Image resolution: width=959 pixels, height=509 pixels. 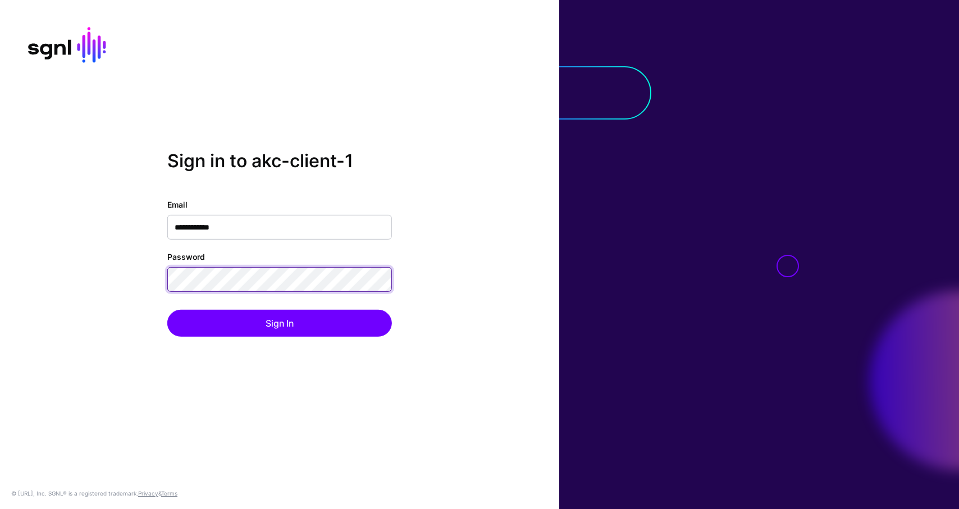 What do you see at coordinates (280, 324) in the screenshot?
I see `button: Sign In` at bounding box center [280, 324].